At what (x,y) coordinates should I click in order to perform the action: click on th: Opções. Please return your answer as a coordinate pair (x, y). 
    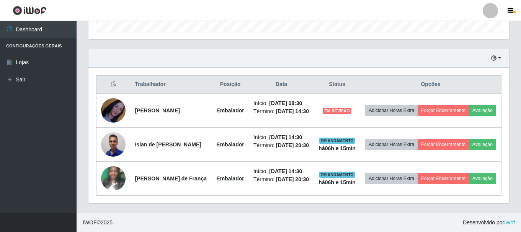
    Looking at the image, I should click on (431, 85).